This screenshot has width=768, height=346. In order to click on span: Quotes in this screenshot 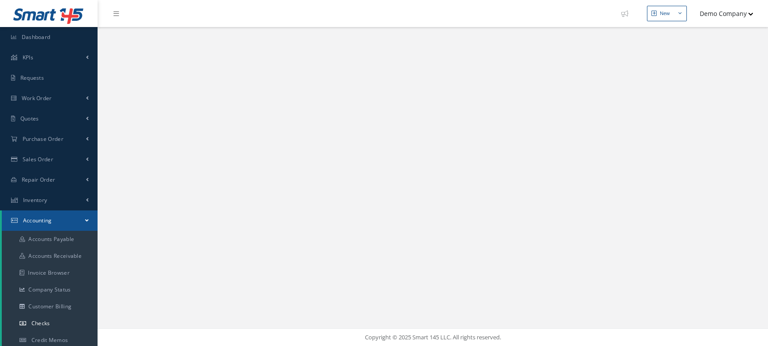, I will do `click(30, 118)`.